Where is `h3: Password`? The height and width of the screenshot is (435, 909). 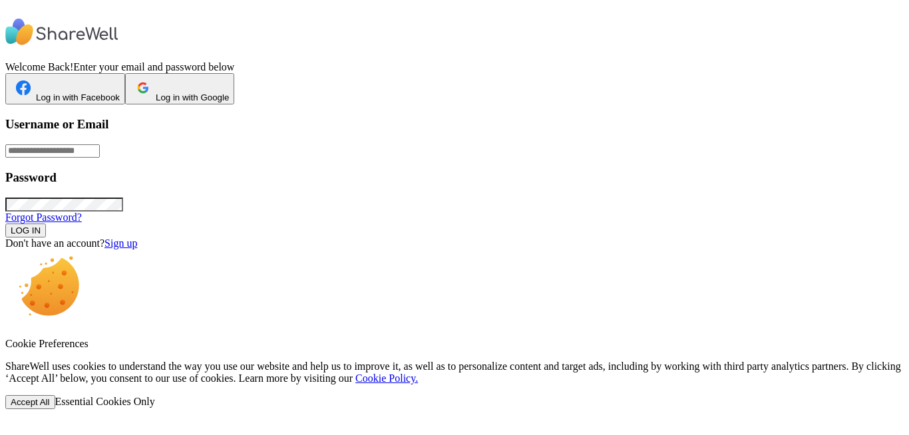 h3: Password is located at coordinates (455, 178).